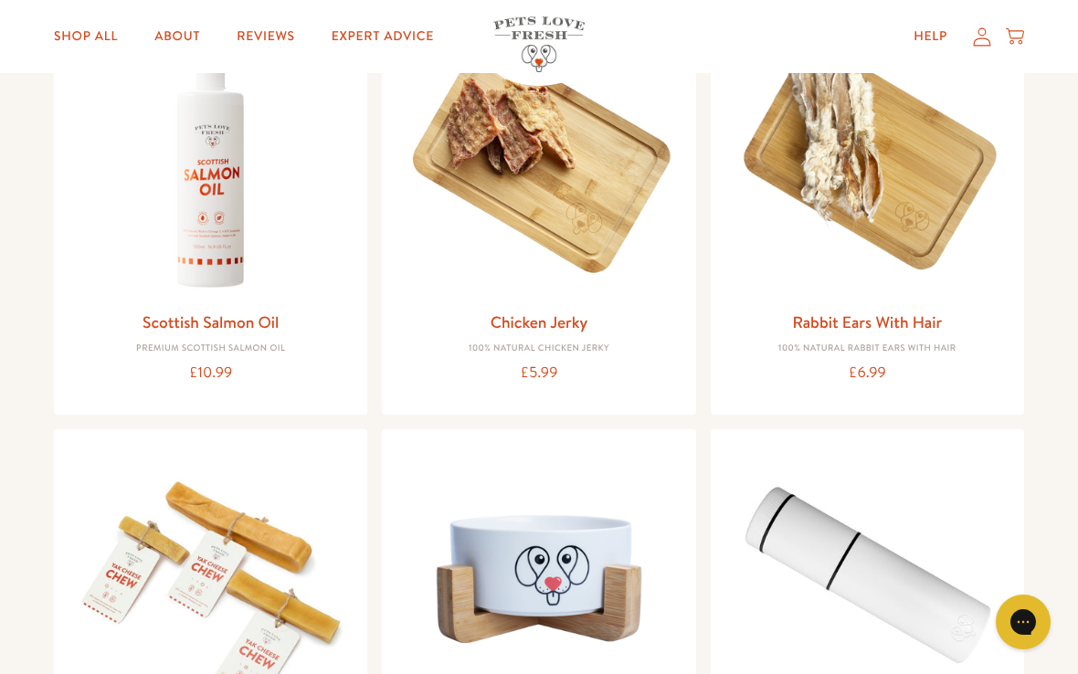  Describe the element at coordinates (867, 373) in the screenshot. I see `div: £6.99` at that location.